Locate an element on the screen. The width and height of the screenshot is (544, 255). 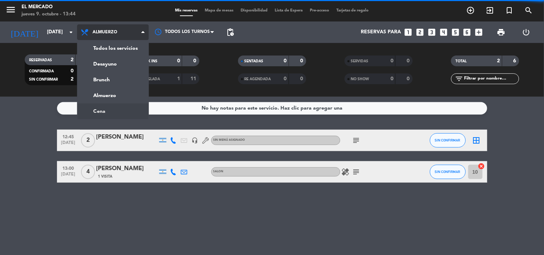
i: border_all is located at coordinates (477, 141).